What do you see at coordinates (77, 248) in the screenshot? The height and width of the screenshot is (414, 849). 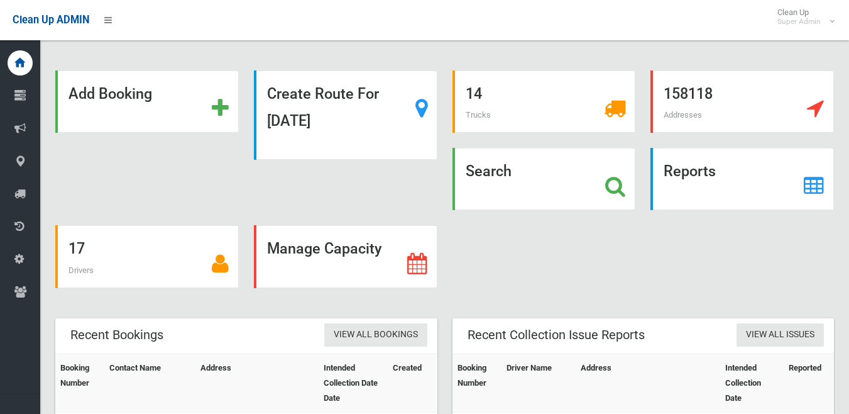 I see `strong: 17` at bounding box center [77, 248].